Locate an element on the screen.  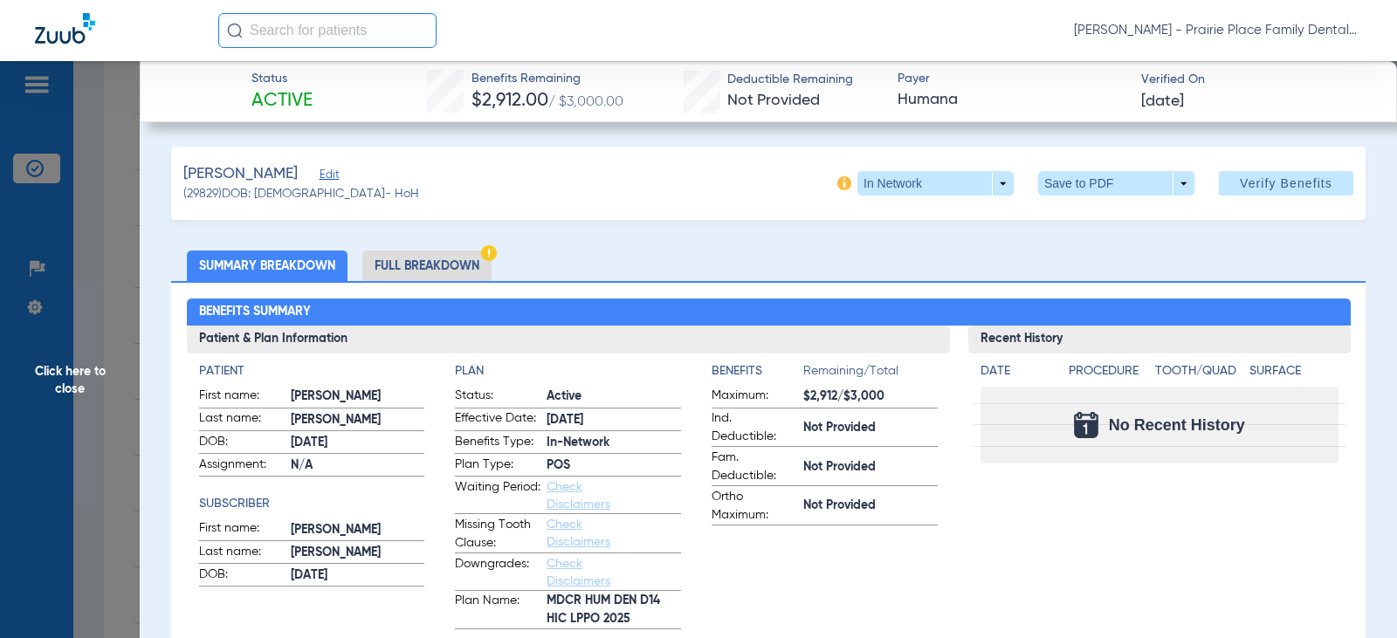
app-breakdown-title: Patient is located at coordinates (312, 371).